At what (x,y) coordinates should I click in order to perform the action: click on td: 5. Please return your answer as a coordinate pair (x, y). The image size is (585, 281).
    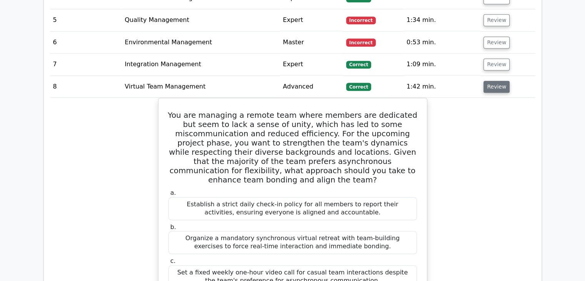
    Looking at the image, I should click on (86, 20).